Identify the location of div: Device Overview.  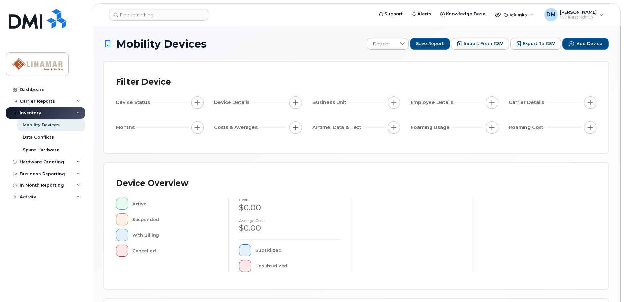
(152, 184).